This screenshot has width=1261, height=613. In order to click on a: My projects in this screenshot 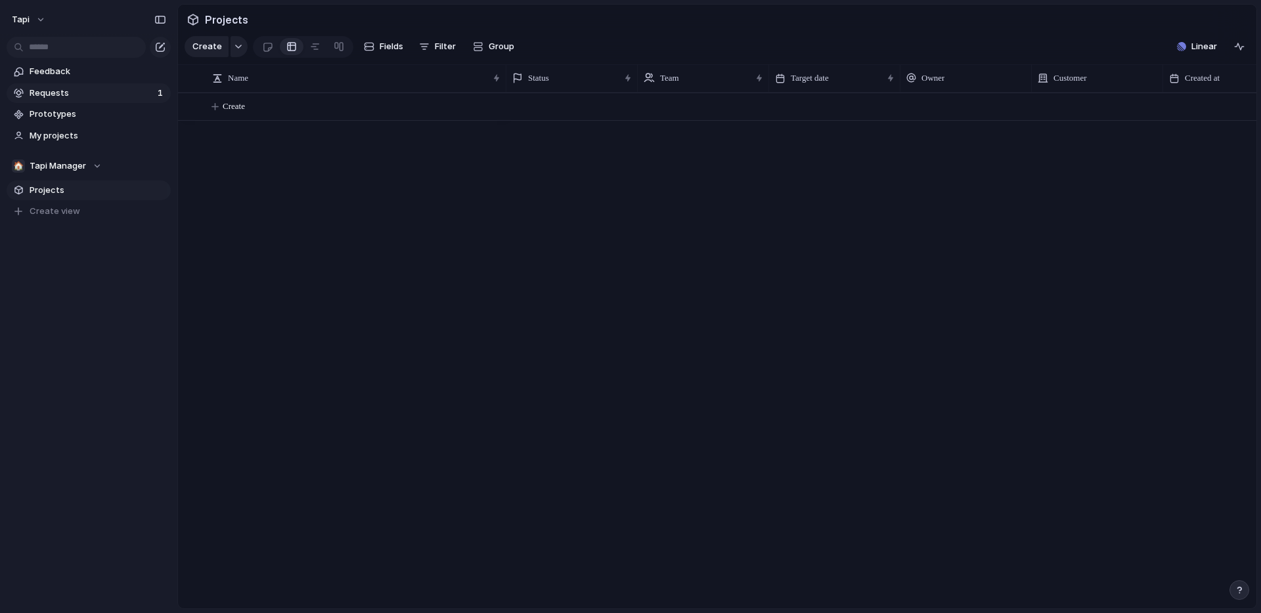, I will do `click(89, 136)`.